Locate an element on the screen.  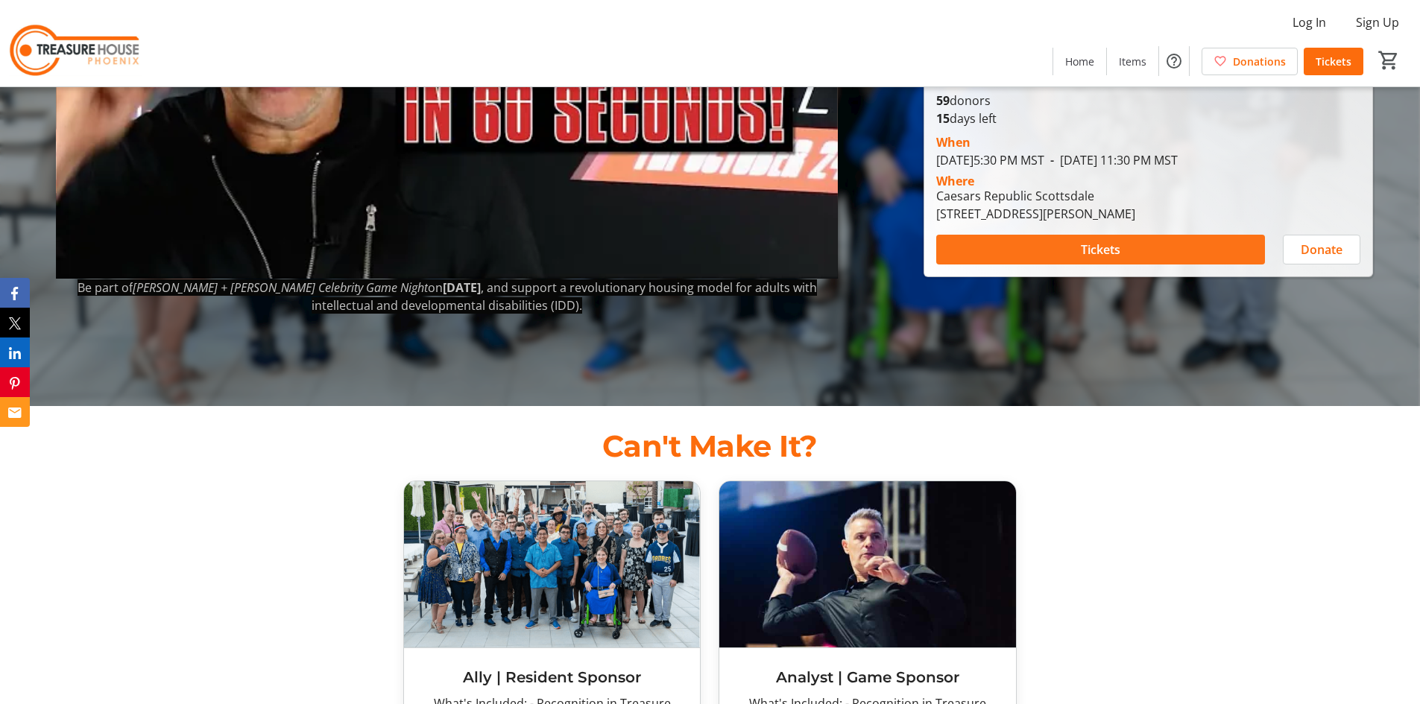
span: Log In is located at coordinates (1309, 22).